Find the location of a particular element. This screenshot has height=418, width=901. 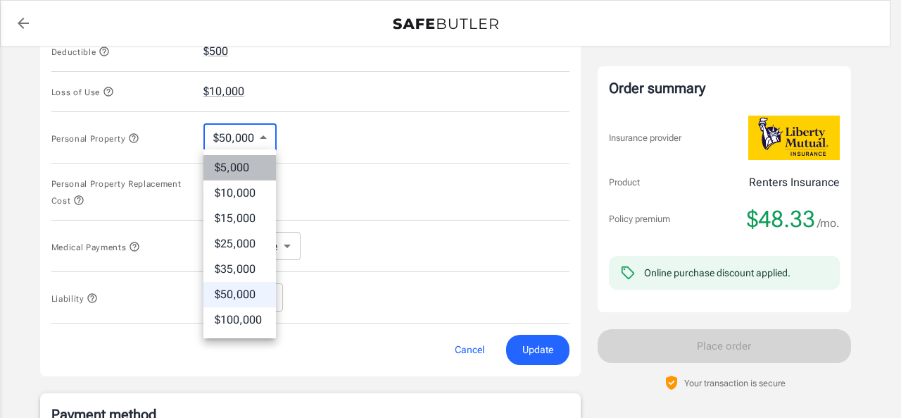

li: $10,000 is located at coordinates (239, 193).